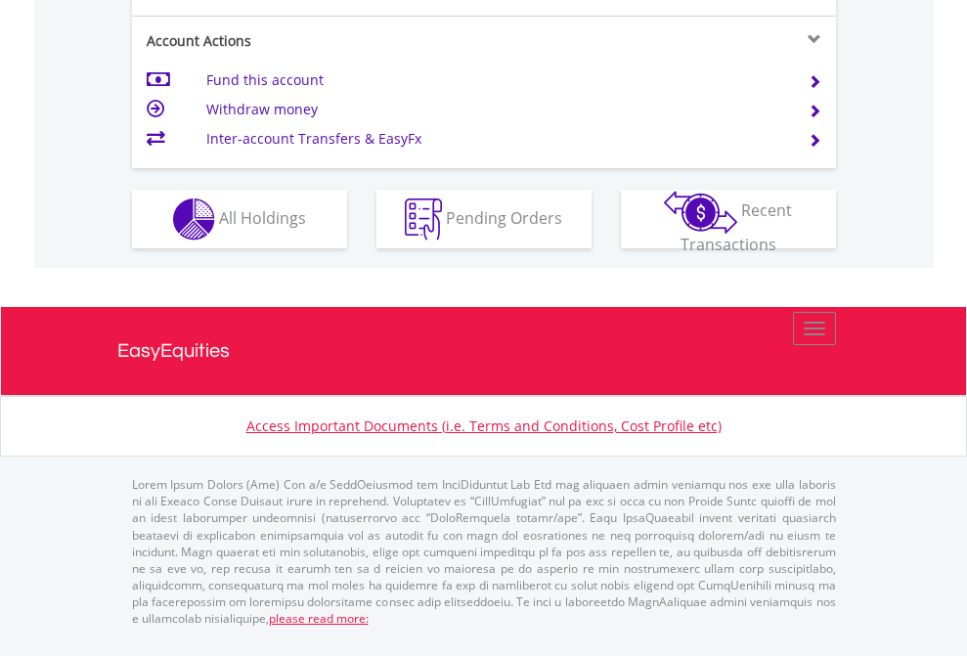  I want to click on div: EasyEquities, so click(484, 351).